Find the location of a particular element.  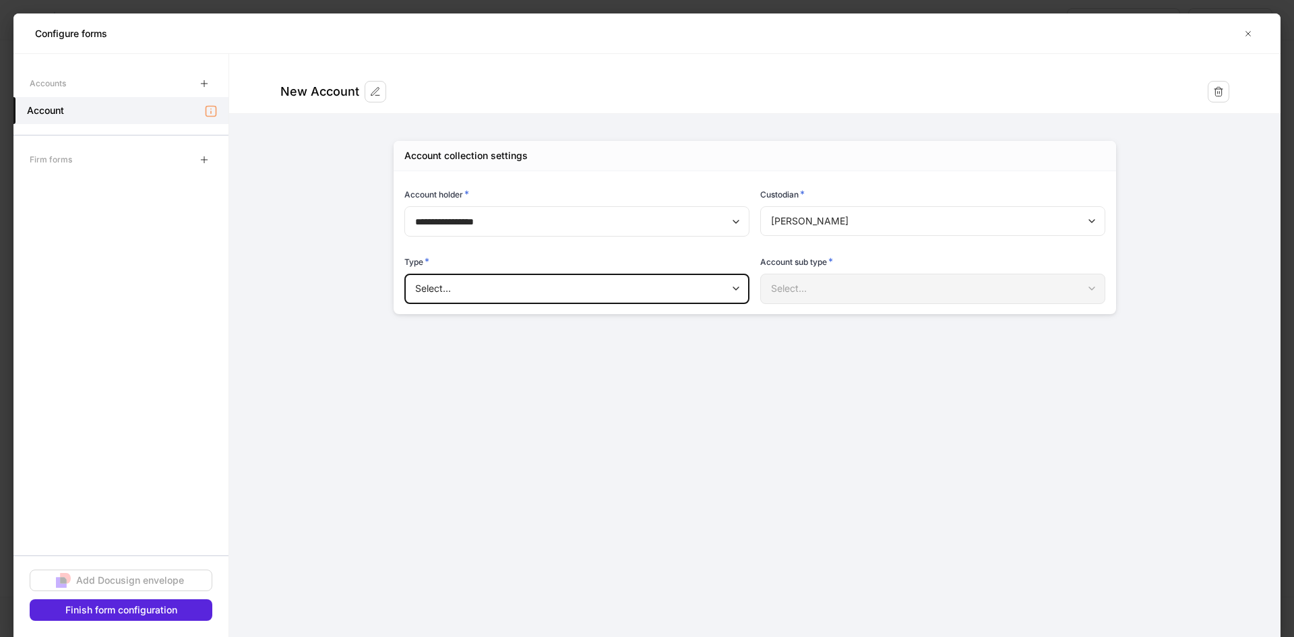

h5: Account is located at coordinates (45, 111).